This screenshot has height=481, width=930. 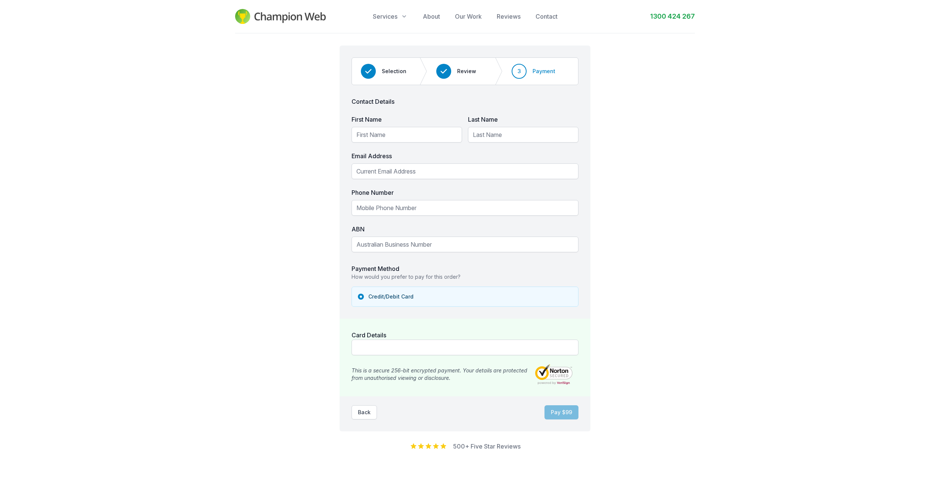 I want to click on p: This is a secure 256-bit encrypted payment. Your details are protected from unauthorised viewing ..., so click(x=440, y=374).